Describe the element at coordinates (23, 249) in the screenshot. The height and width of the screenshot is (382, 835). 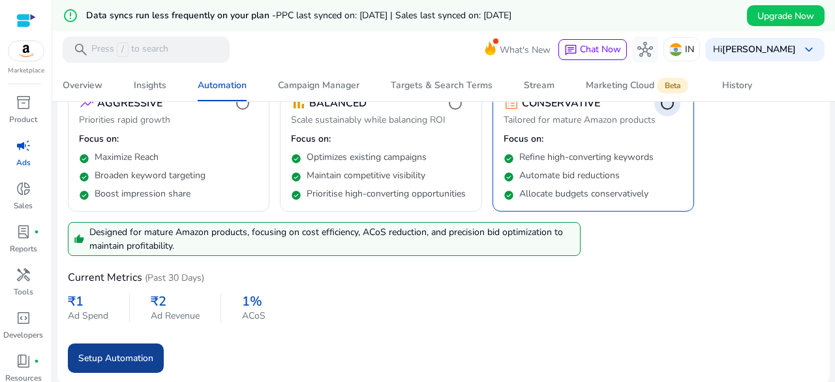
I see `p: Reports` at that location.